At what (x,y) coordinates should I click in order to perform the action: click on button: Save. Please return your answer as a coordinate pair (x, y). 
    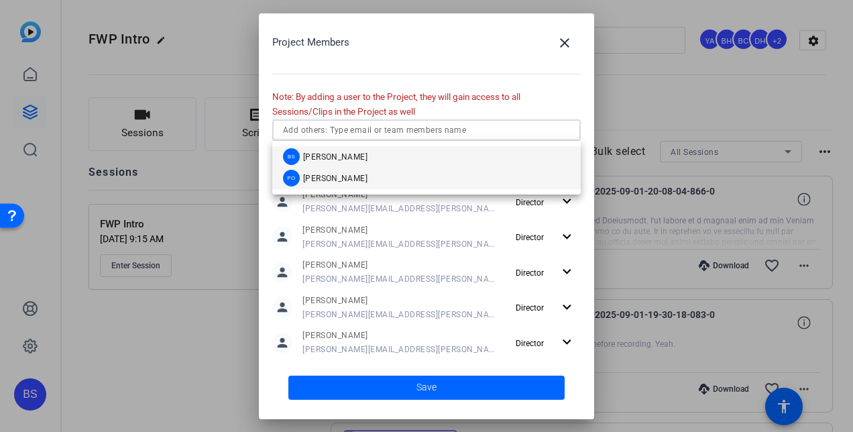
    Looking at the image, I should click on (427, 388).